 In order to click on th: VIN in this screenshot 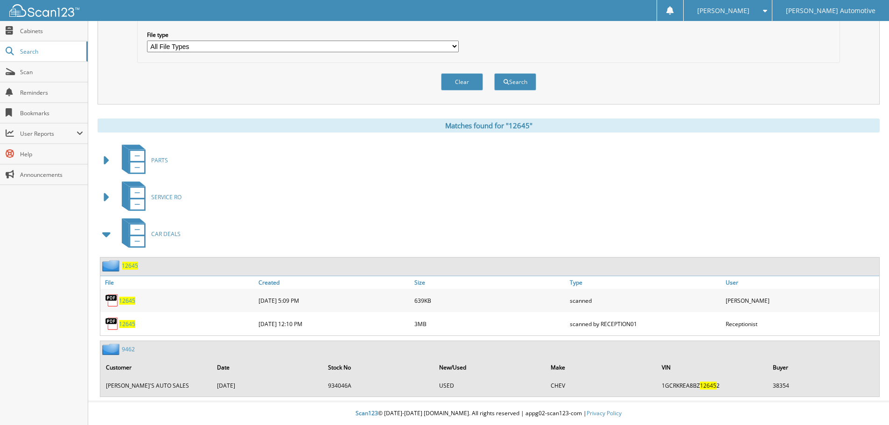, I will do `click(712, 367)`.